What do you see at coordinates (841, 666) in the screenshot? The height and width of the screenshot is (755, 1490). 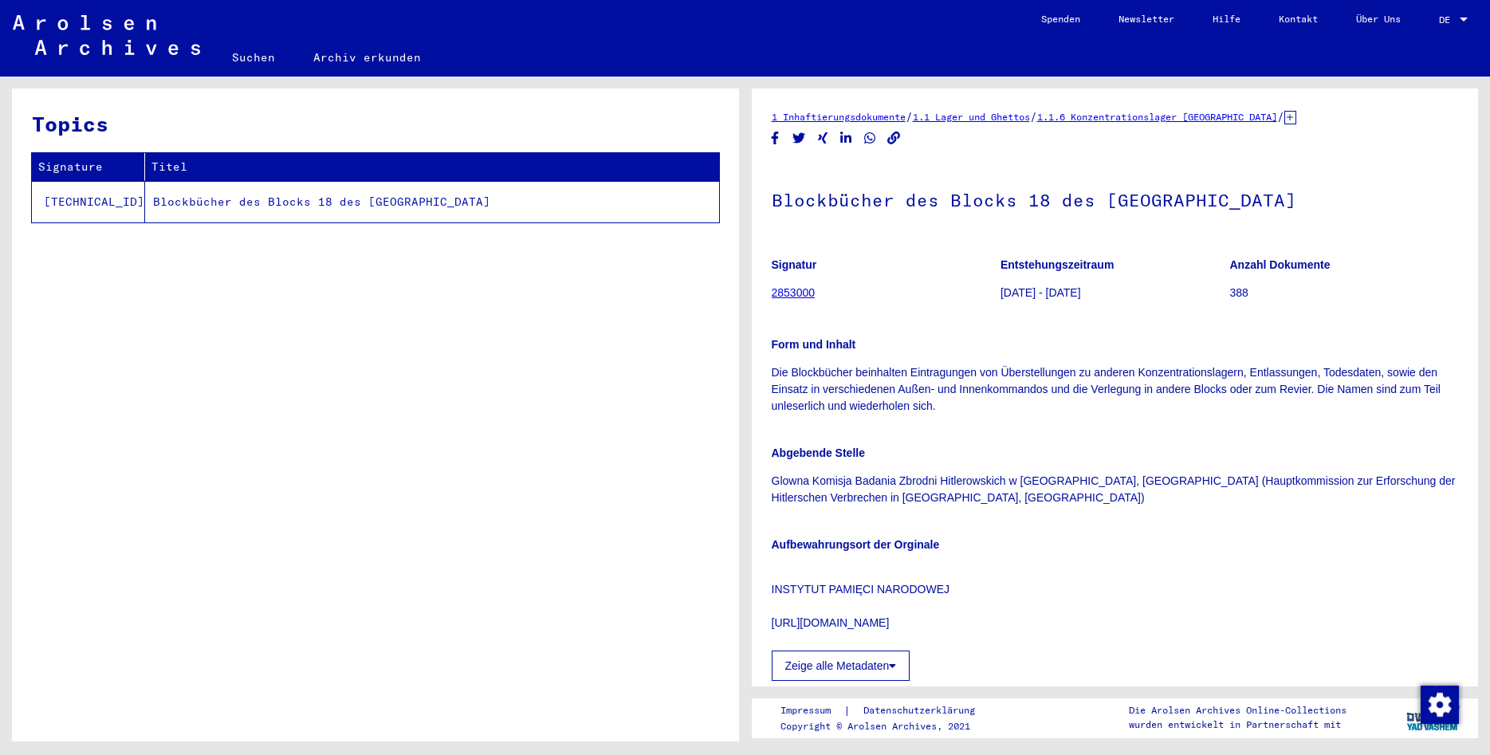 I see `button: Zeige alle Metadaten` at bounding box center [841, 666].